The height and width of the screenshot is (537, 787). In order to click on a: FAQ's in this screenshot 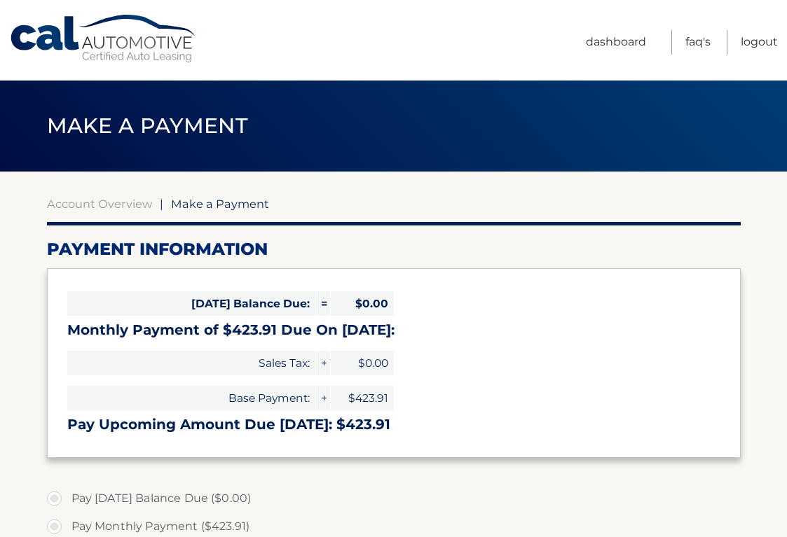, I will do `click(698, 42)`.